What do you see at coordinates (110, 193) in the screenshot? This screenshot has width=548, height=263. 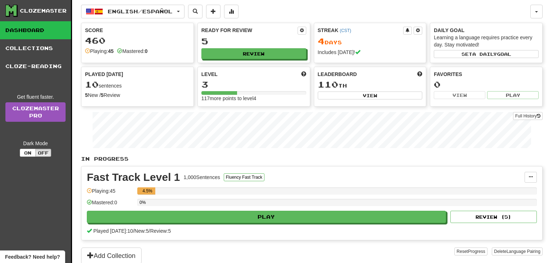 I see `div: Playing: 45` at bounding box center [110, 193].